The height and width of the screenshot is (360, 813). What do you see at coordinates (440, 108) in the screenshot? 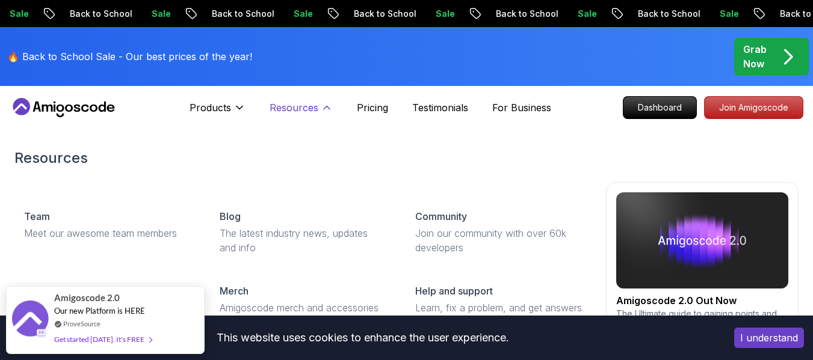
I see `a: Testimonials` at bounding box center [440, 108].